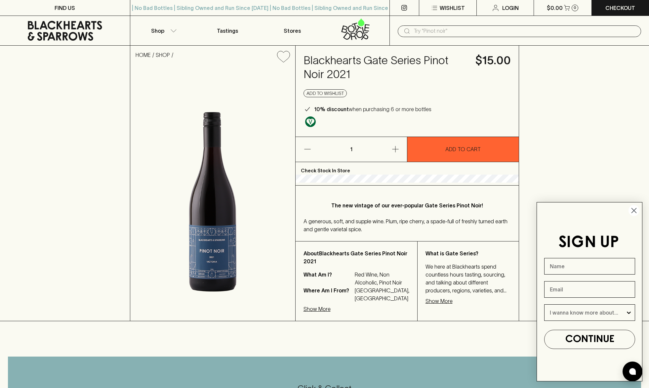 The image size is (649, 388). Describe the element at coordinates (310, 122) in the screenshot. I see `a: Made without the use of any animal products.` at that location.